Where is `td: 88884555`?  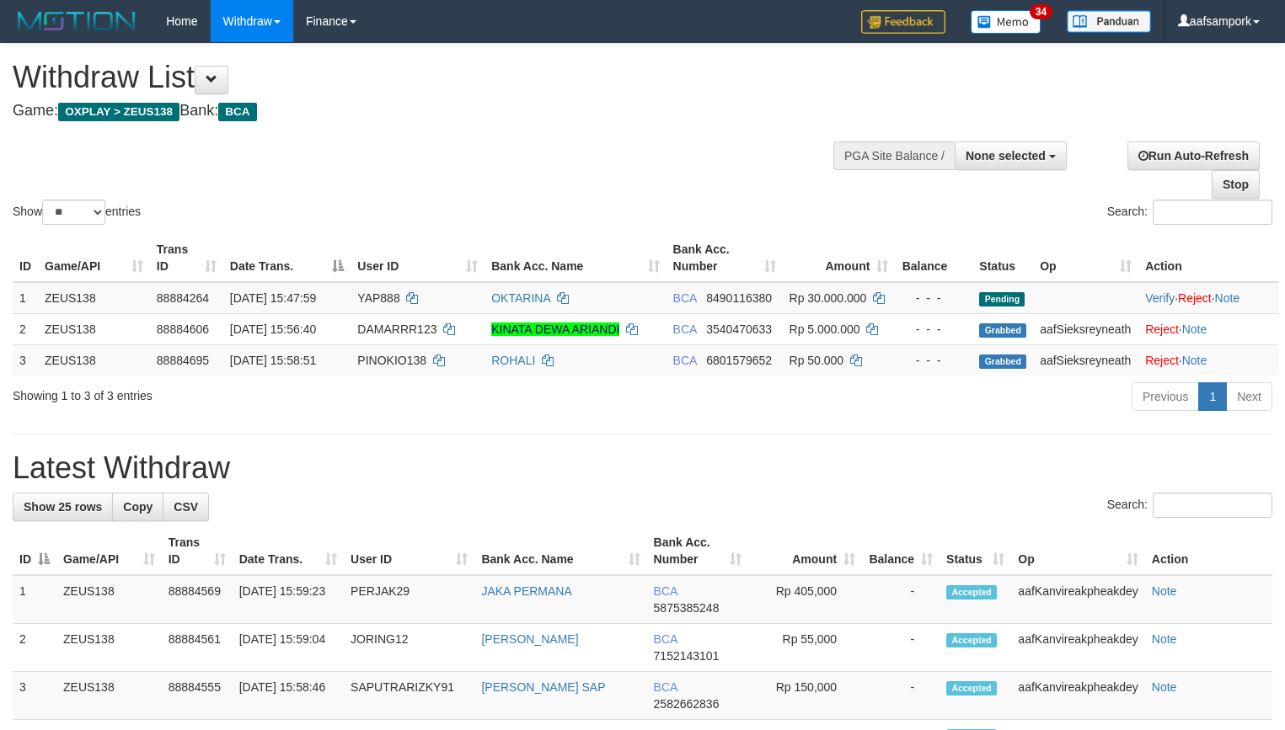
td: 88884555 is located at coordinates (197, 696).